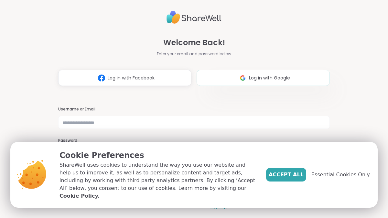  I want to click on button: Log in with Facebook, so click(125, 78).